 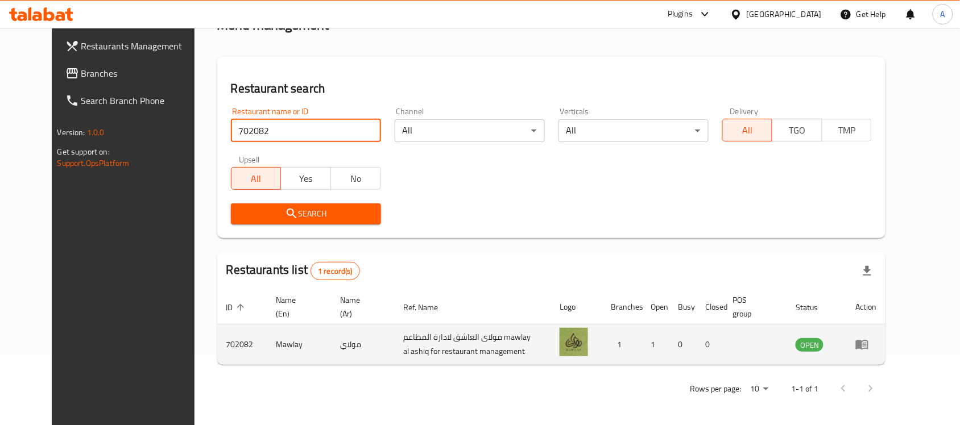 I want to click on span: Yes, so click(x=306, y=179).